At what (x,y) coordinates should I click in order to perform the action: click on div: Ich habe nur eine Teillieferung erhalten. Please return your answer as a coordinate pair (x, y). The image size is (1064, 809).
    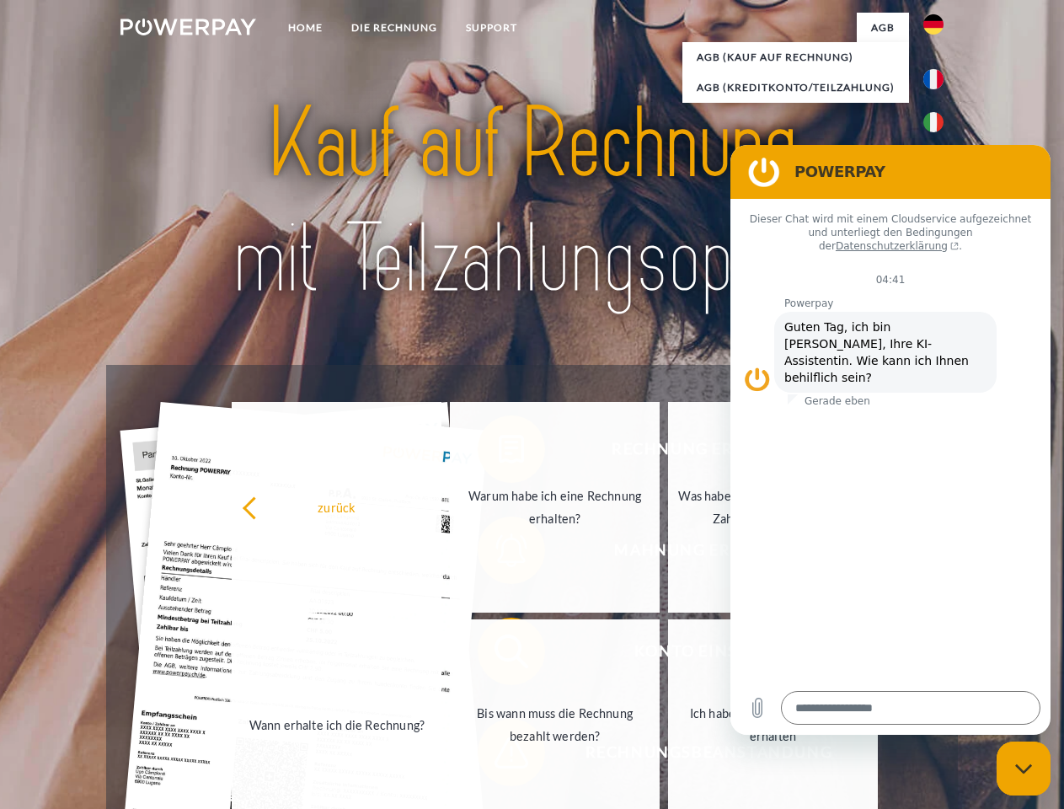
    Looking at the image, I should click on (773, 725).